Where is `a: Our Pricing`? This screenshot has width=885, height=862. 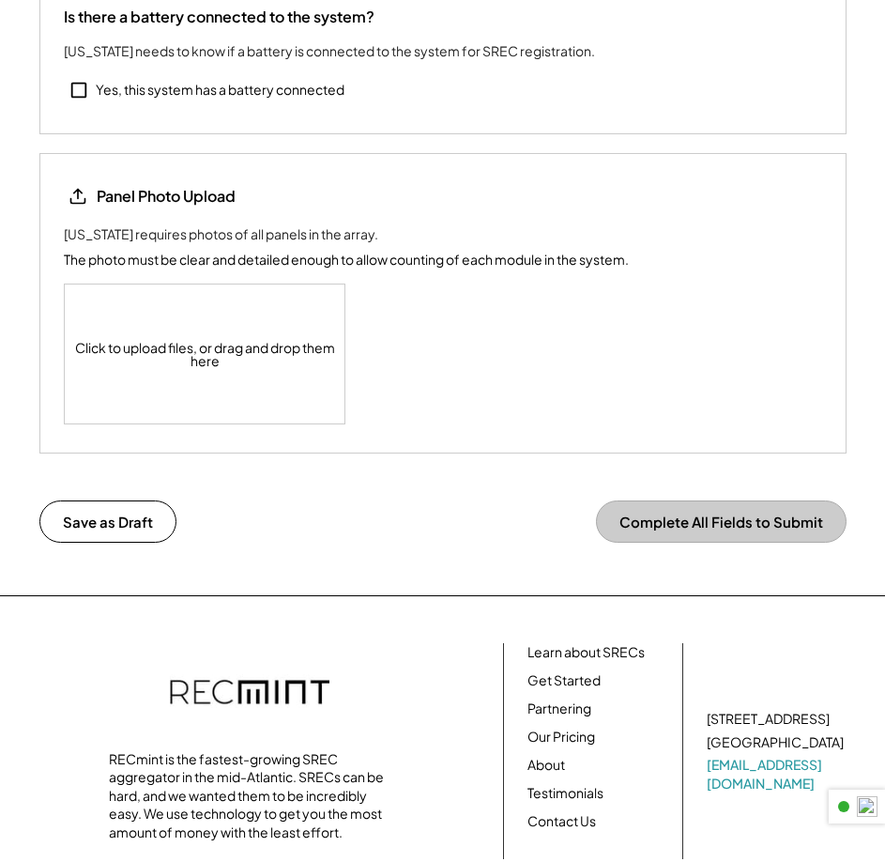 a: Our Pricing is located at coordinates (562, 737).